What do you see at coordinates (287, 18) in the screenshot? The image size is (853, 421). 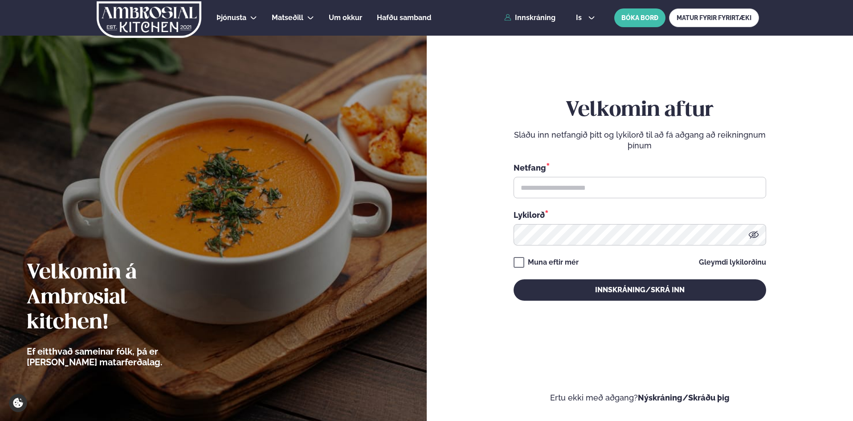 I see `a: Matseðill` at bounding box center [287, 18].